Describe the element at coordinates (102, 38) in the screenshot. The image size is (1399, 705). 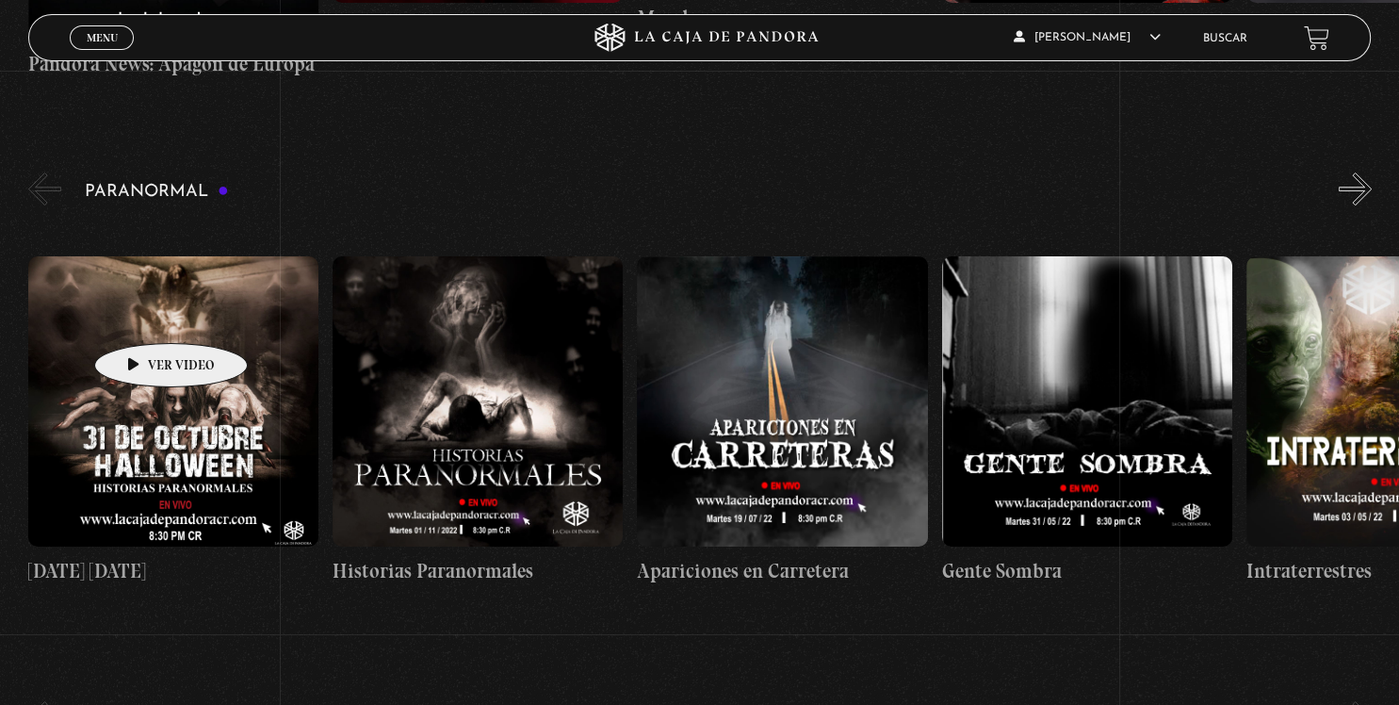
I see `span: Menu` at that location.